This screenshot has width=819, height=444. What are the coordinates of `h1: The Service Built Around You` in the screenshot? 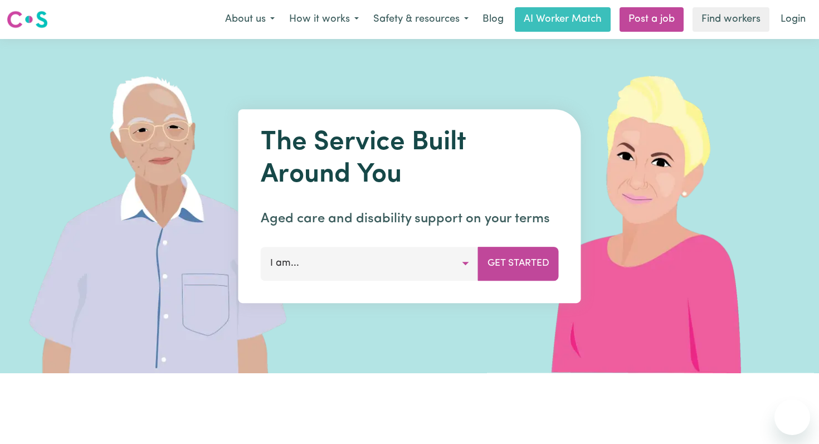 It's located at (410, 159).